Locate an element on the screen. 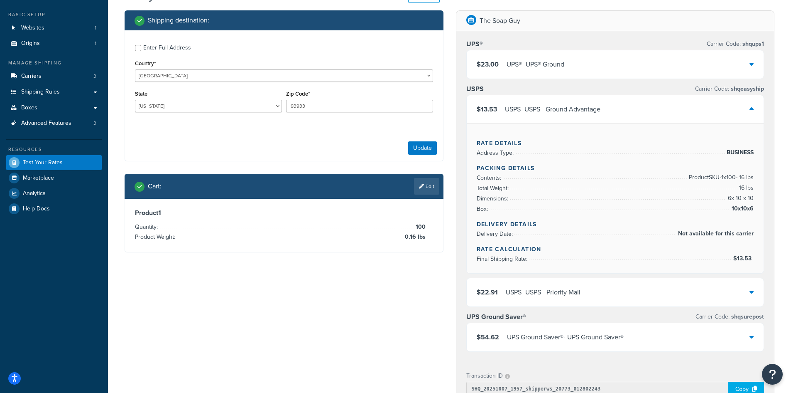  span: Test Your Rates is located at coordinates (43, 162).